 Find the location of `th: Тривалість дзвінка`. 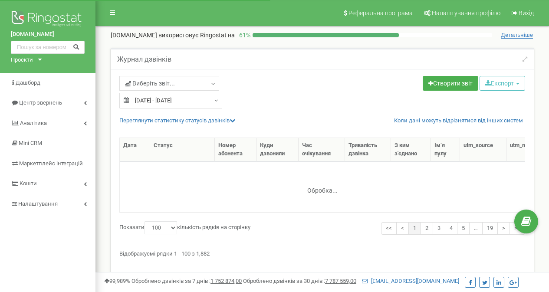

th: Тривалість дзвінка is located at coordinates (368, 150).